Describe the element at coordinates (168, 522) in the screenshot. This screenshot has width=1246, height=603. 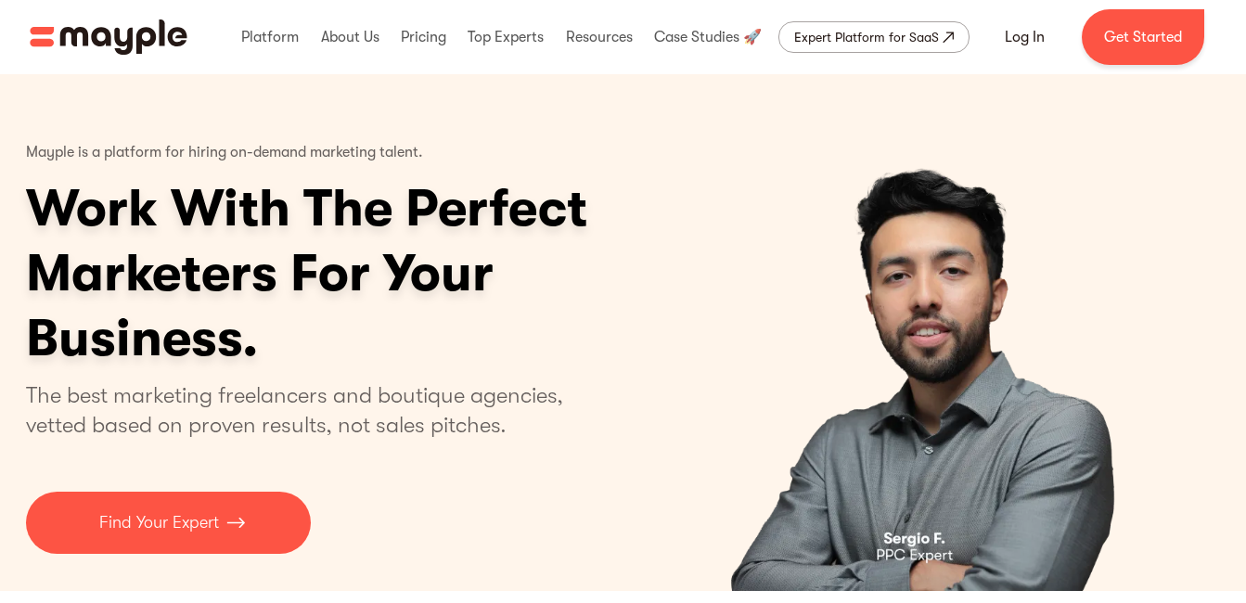
I see `a: Find Your Expert` at that location.